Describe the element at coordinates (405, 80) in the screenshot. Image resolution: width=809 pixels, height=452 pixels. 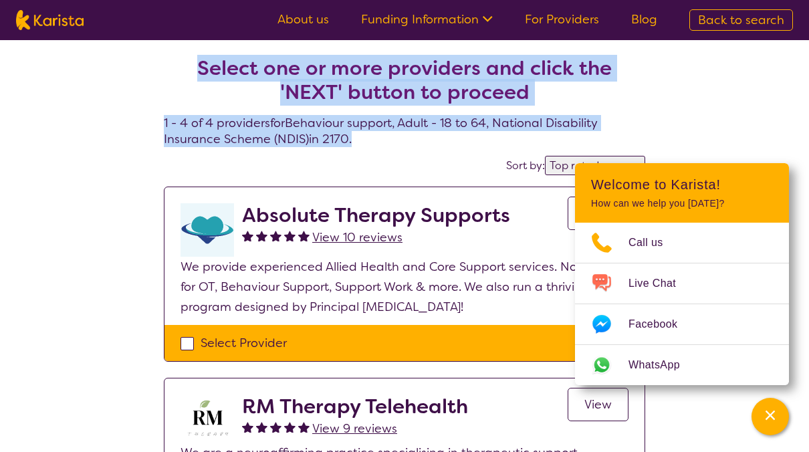
I see `h2: Select one or more providers and click the 'NEXT' button to proceed` at that location.